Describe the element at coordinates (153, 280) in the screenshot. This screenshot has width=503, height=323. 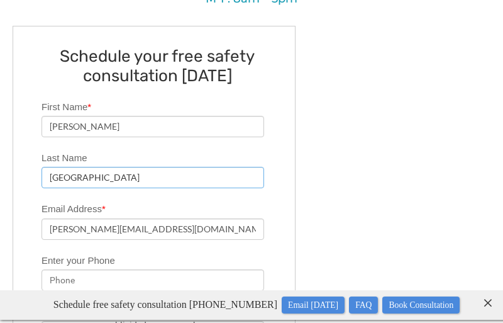
I see `input: Phone` at that location.